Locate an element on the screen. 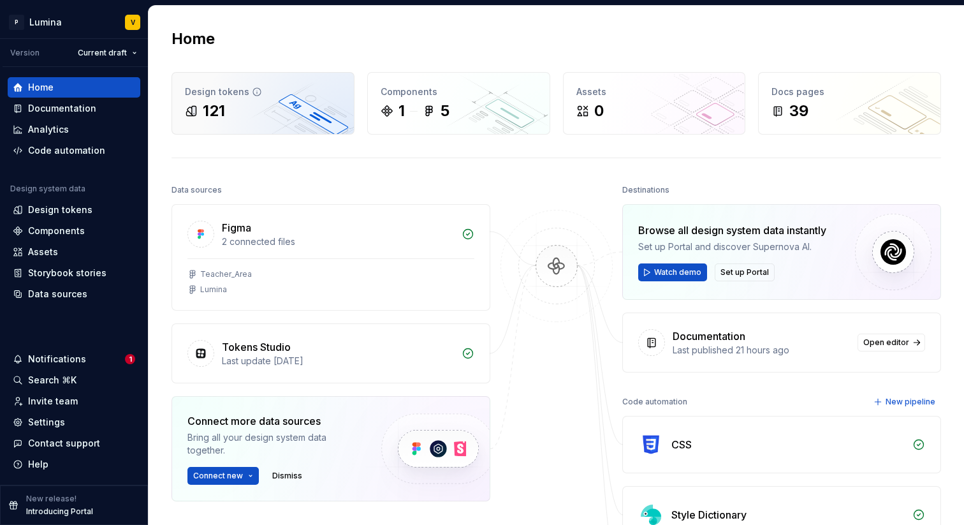  div: V is located at coordinates (133, 22).